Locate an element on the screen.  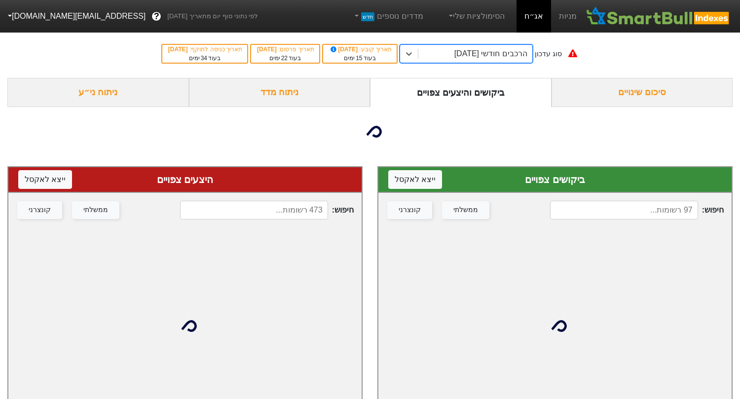
div: סיכום שינויים is located at coordinates (643, 92).